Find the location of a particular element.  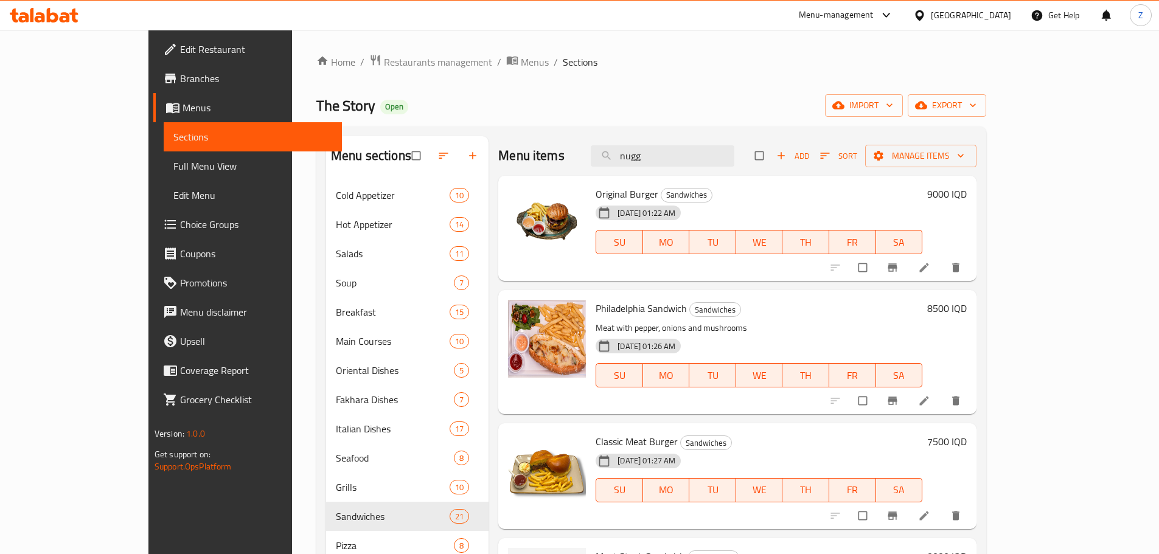

div: Italian Dishes is located at coordinates (392, 429).